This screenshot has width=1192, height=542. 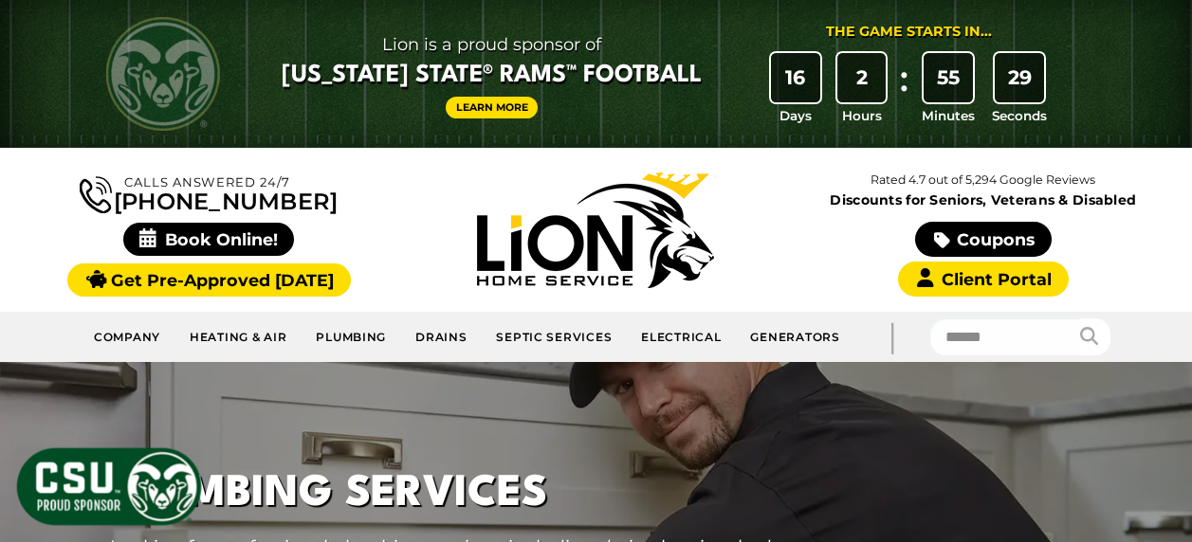 I want to click on div: 29, so click(x=1019, y=78).